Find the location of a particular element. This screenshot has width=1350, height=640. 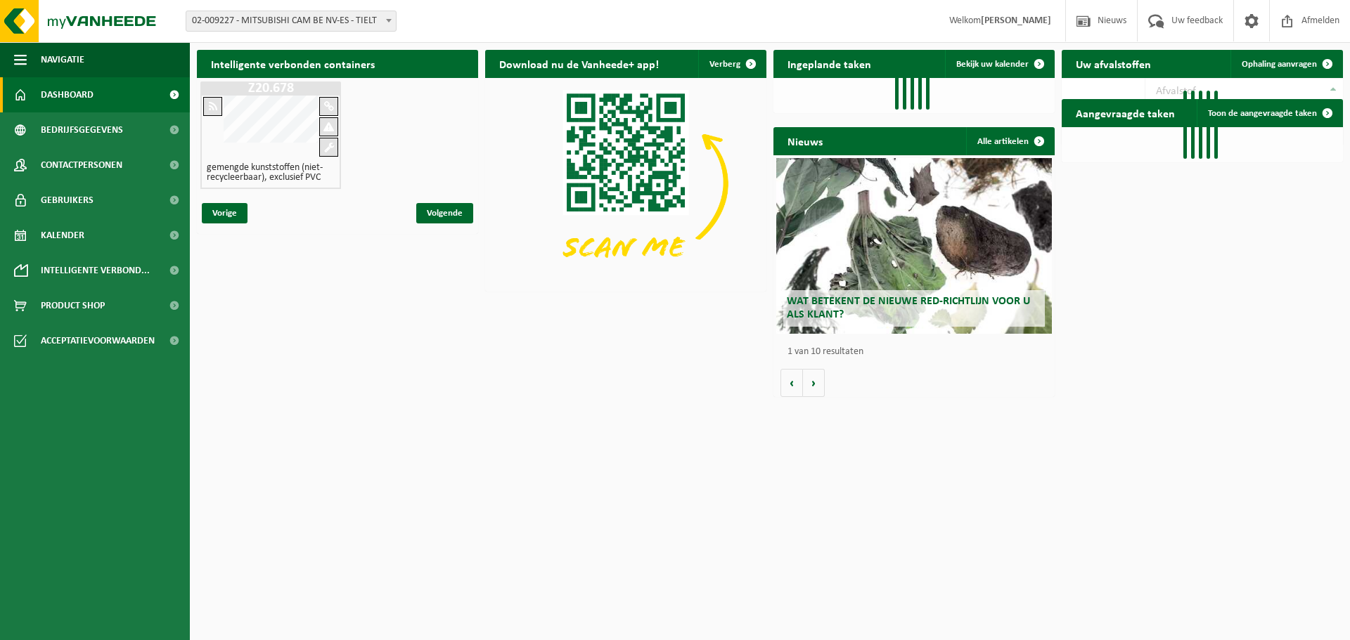

a: Alle artikelen is located at coordinates (1010, 141).